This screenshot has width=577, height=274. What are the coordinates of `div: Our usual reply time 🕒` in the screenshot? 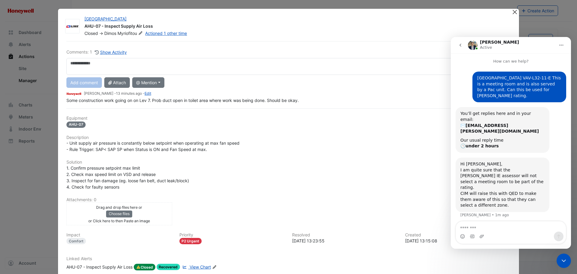 It's located at (52, 106).